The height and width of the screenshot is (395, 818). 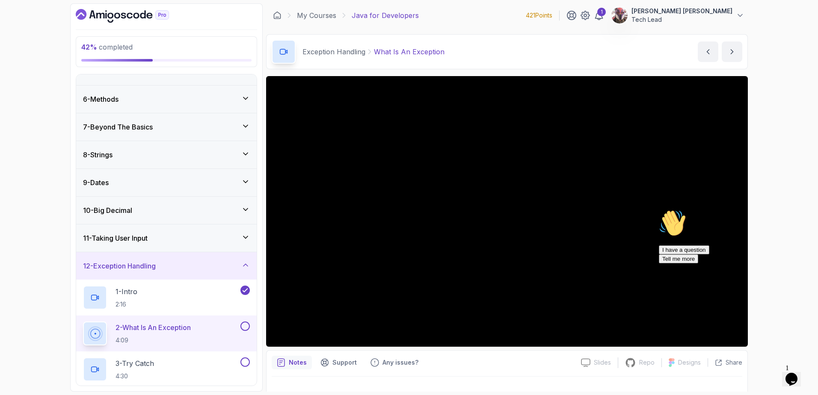 What do you see at coordinates (603, 363) in the screenshot?
I see `p: Slides` at bounding box center [603, 363].